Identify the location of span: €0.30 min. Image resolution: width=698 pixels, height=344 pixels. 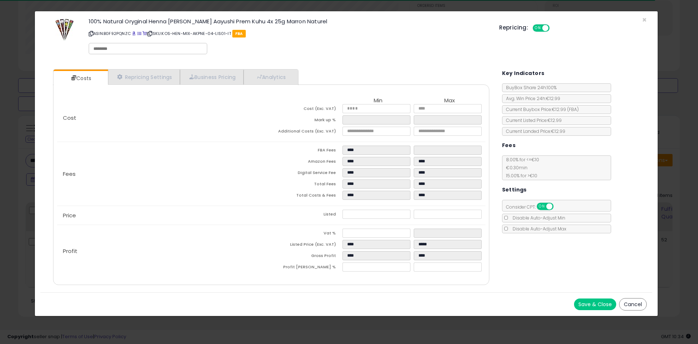
(515, 167).